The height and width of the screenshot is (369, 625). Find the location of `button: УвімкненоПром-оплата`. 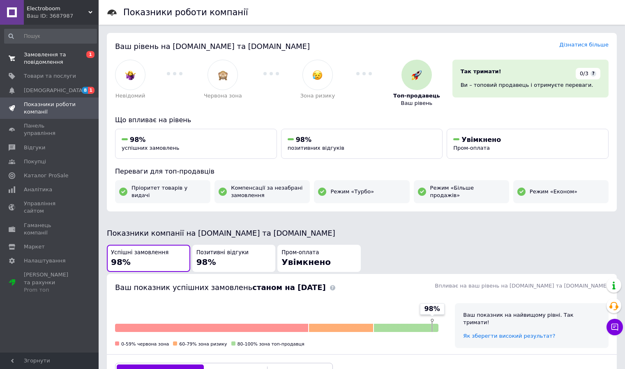

button: УвімкненоПром-оплата is located at coordinates (528, 143).